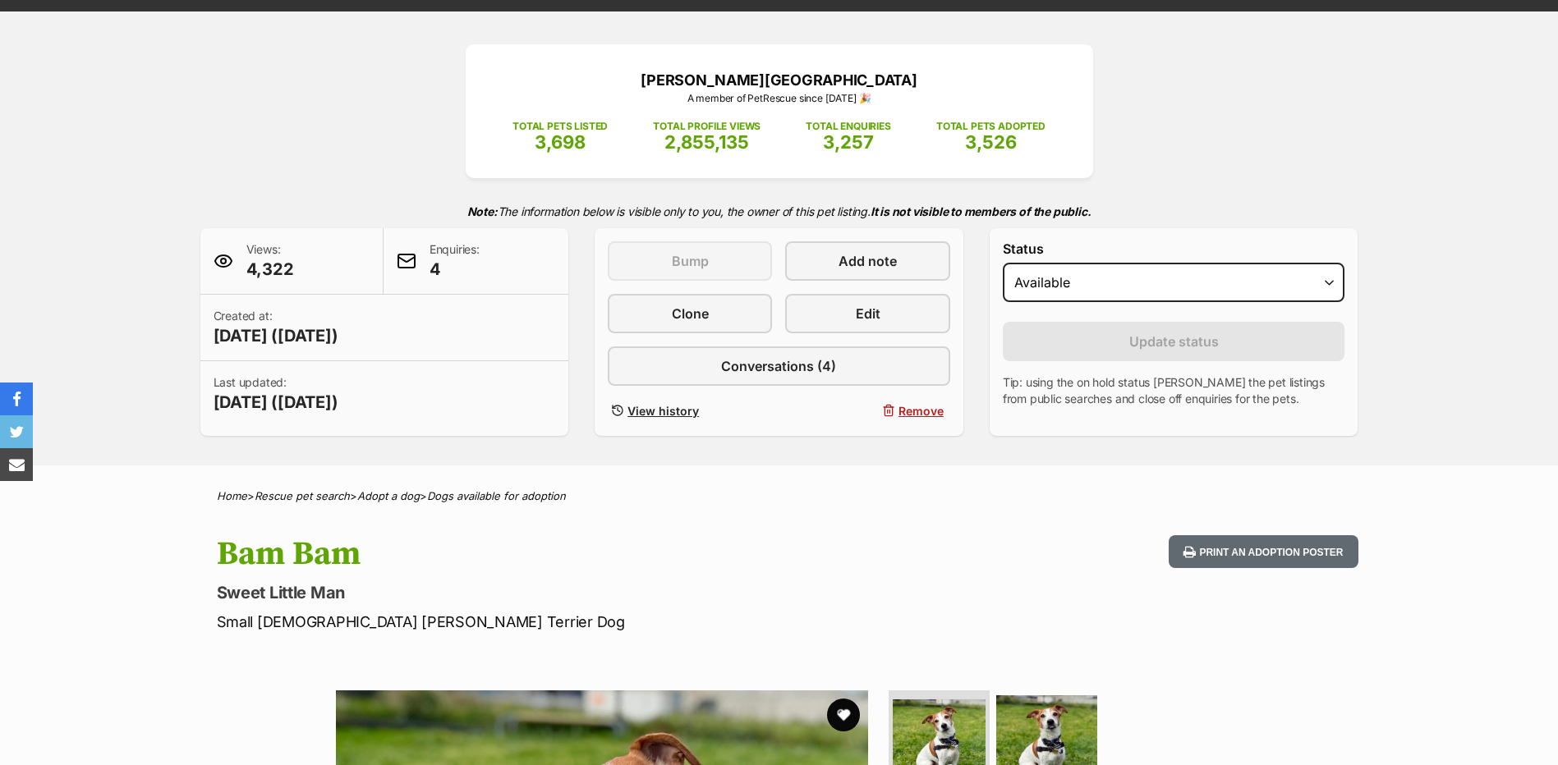 This screenshot has width=1558, height=765. What do you see at coordinates (990, 126) in the screenshot?
I see `p: TOTAL PETS ADOPTED` at bounding box center [990, 126].